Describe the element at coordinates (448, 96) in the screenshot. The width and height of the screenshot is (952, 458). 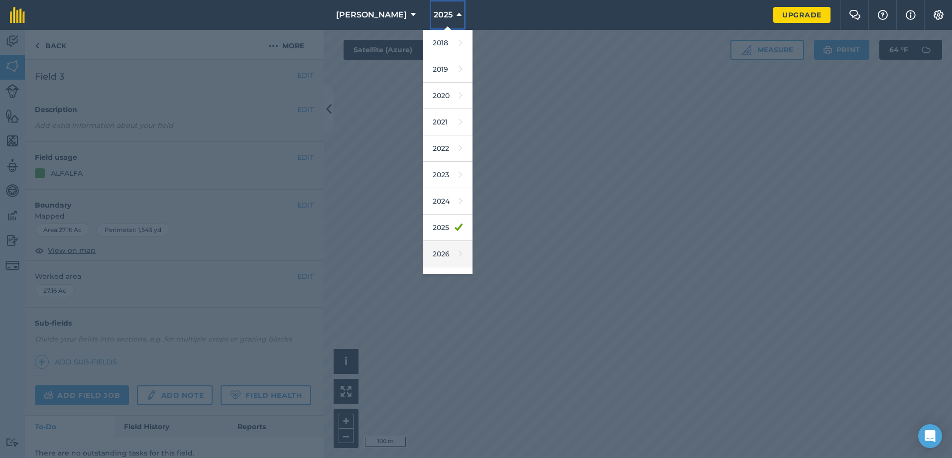
I see `a: 2020` at that location.